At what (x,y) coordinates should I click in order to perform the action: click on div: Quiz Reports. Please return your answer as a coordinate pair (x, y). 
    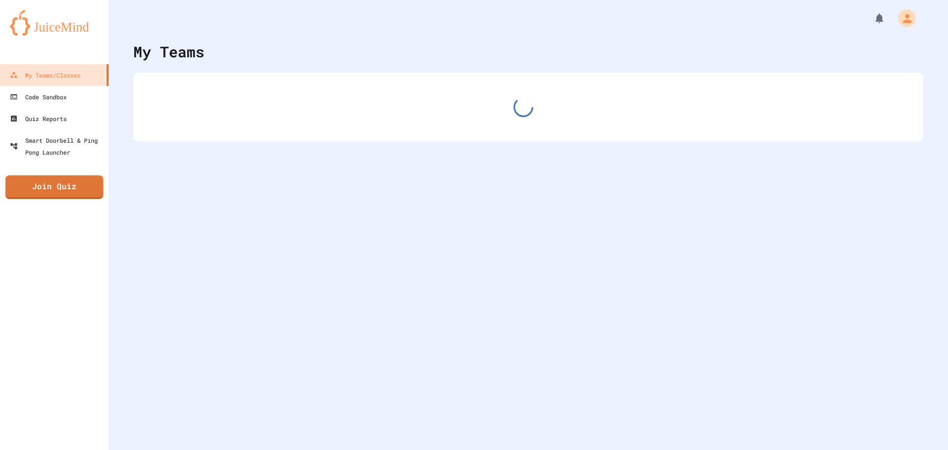
    Looking at the image, I should click on (38, 118).